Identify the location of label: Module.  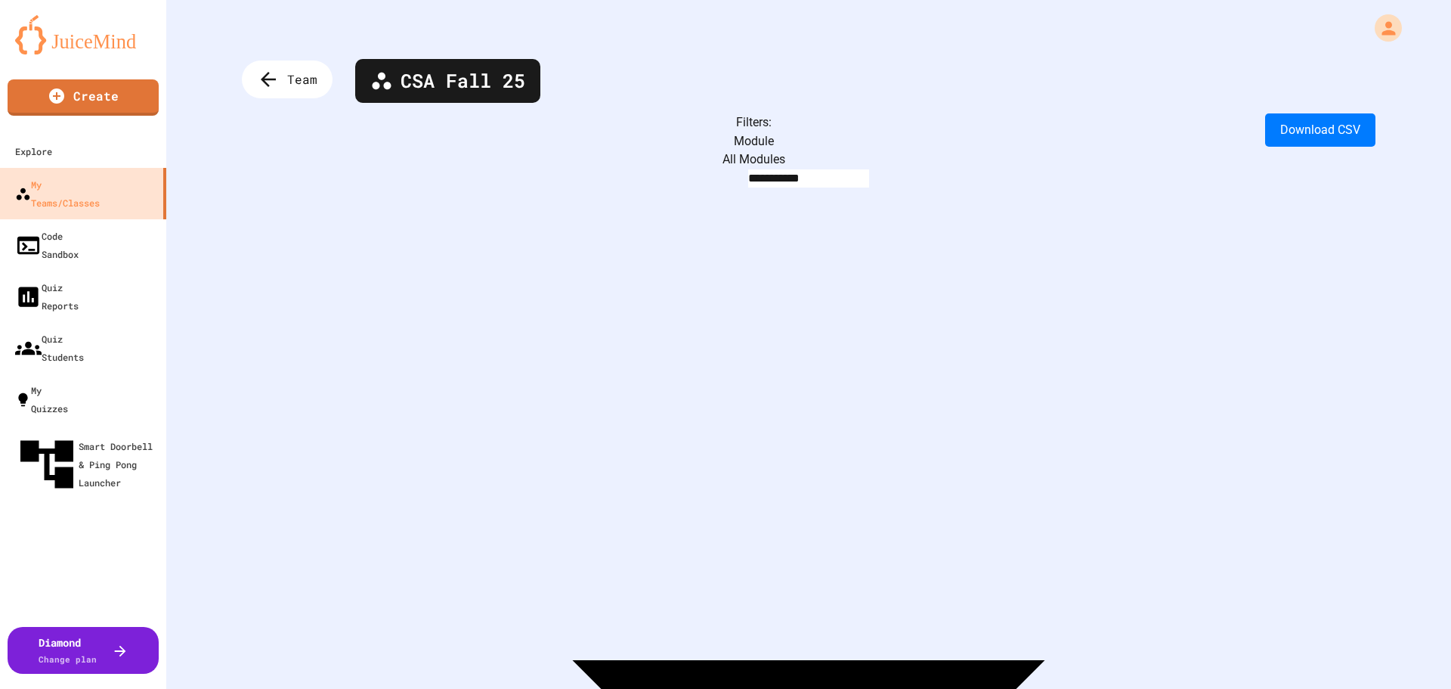
(754, 141).